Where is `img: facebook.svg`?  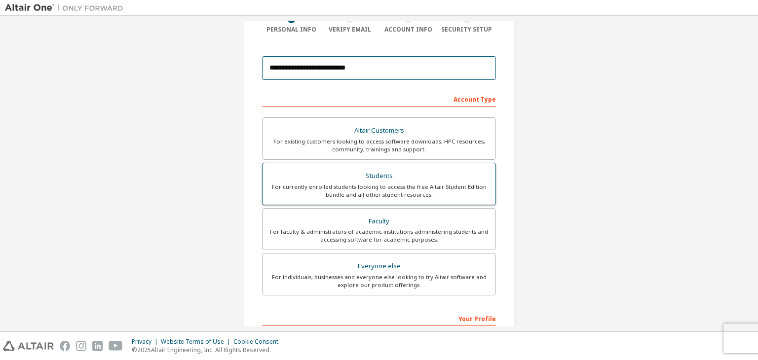 img: facebook.svg is located at coordinates (65, 346).